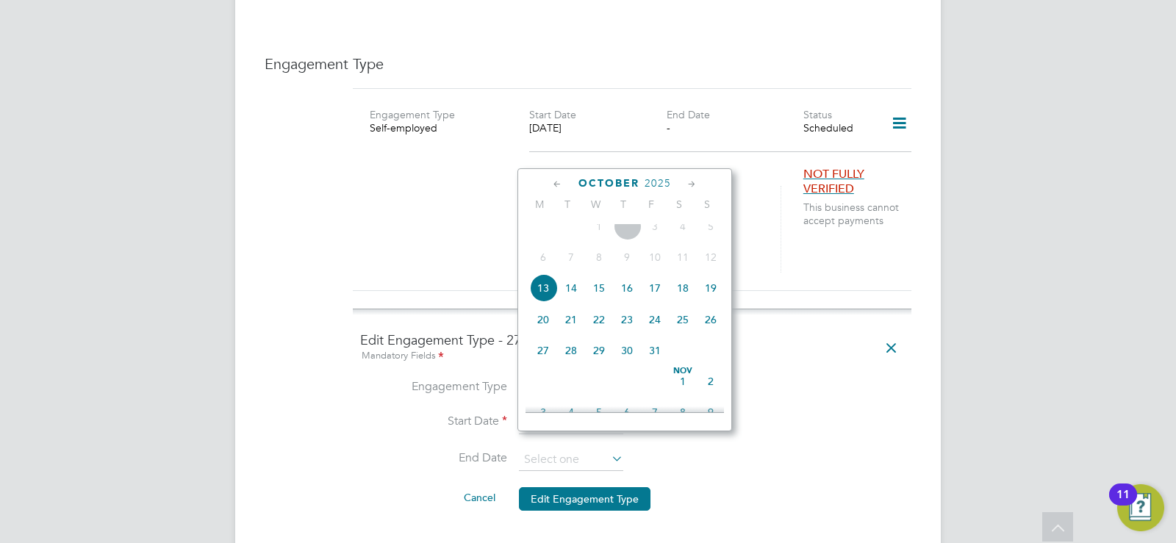 The height and width of the screenshot is (543, 1176). I want to click on span: 26, so click(711, 320).